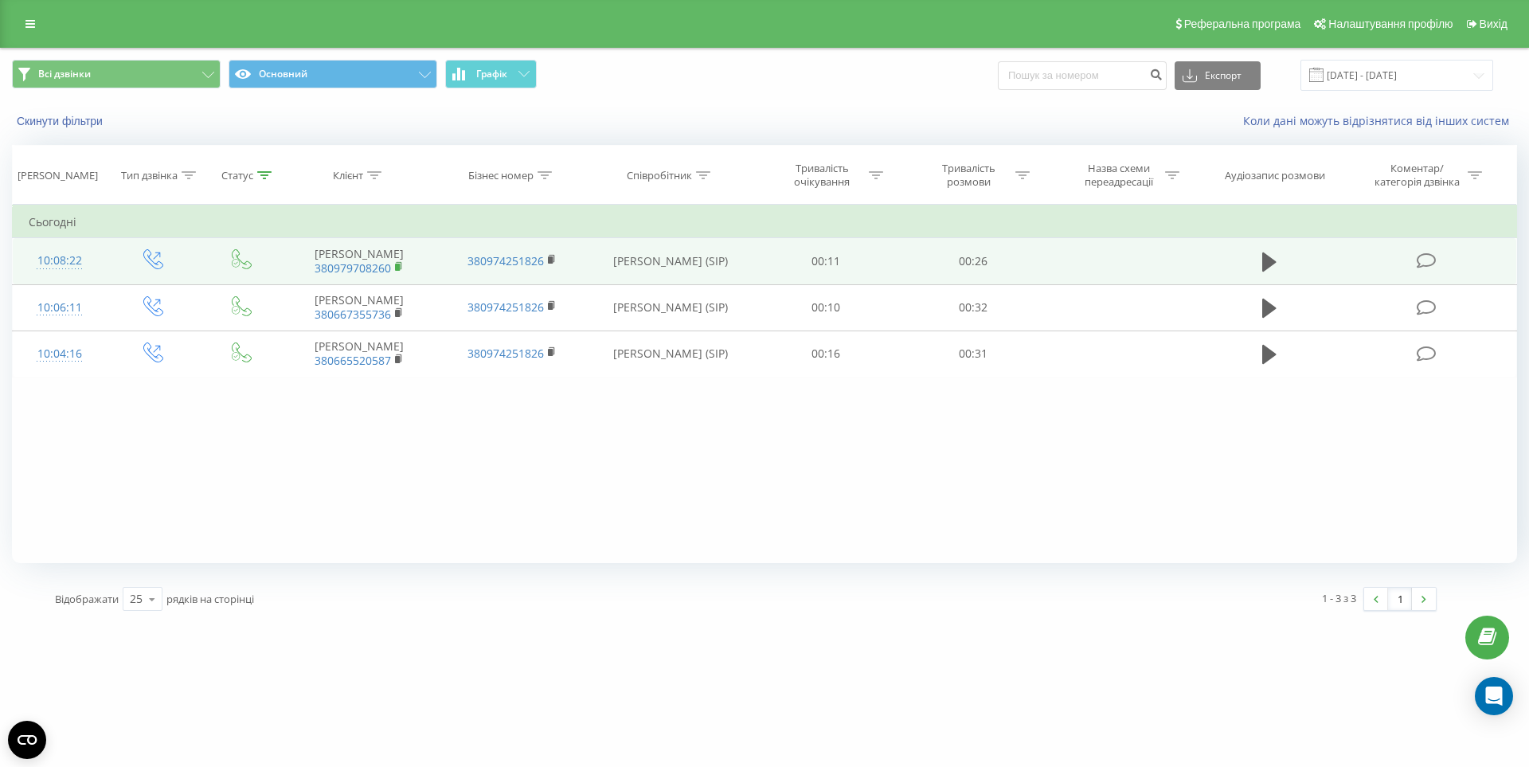 Image resolution: width=1529 pixels, height=767 pixels. What do you see at coordinates (973, 354) in the screenshot?
I see `td: 00:31` at bounding box center [973, 354].